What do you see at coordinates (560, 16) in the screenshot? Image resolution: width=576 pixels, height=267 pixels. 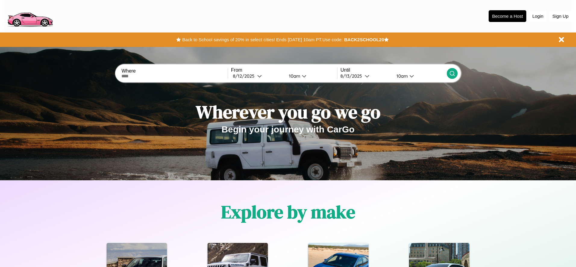 I see `button: Sign Up` at bounding box center [560, 16].